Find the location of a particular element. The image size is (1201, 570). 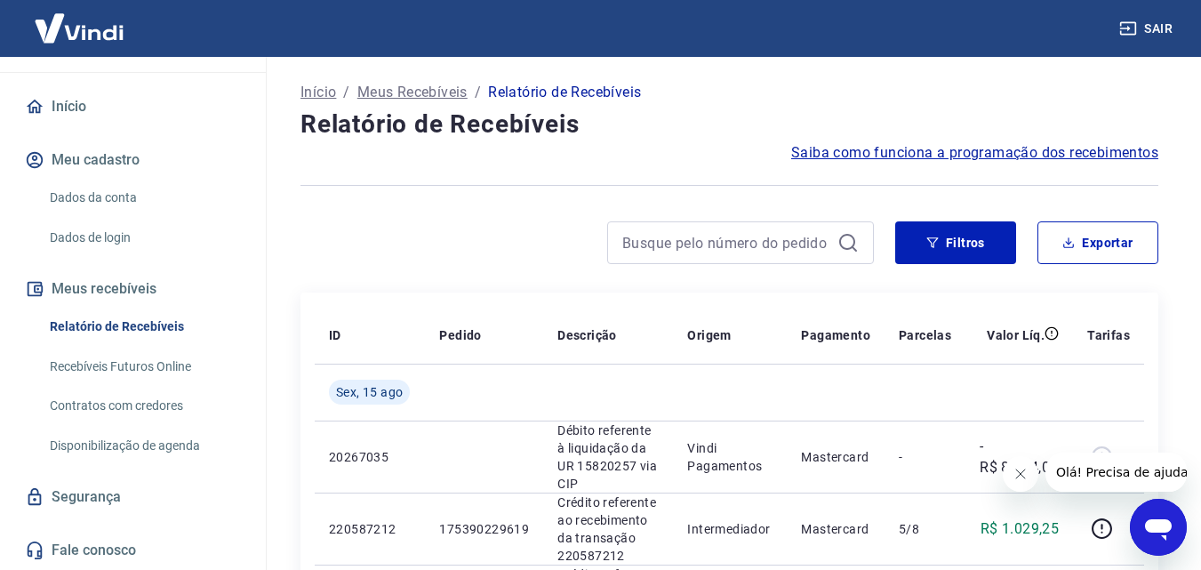

input: Busque pelo número do pedido is located at coordinates (726, 243).